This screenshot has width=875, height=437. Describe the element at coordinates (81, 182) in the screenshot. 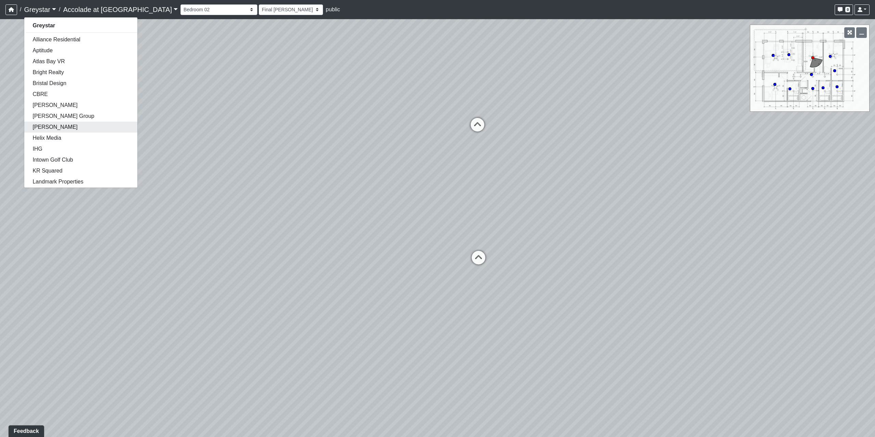

I see `a: Landmark Properties` at that location.